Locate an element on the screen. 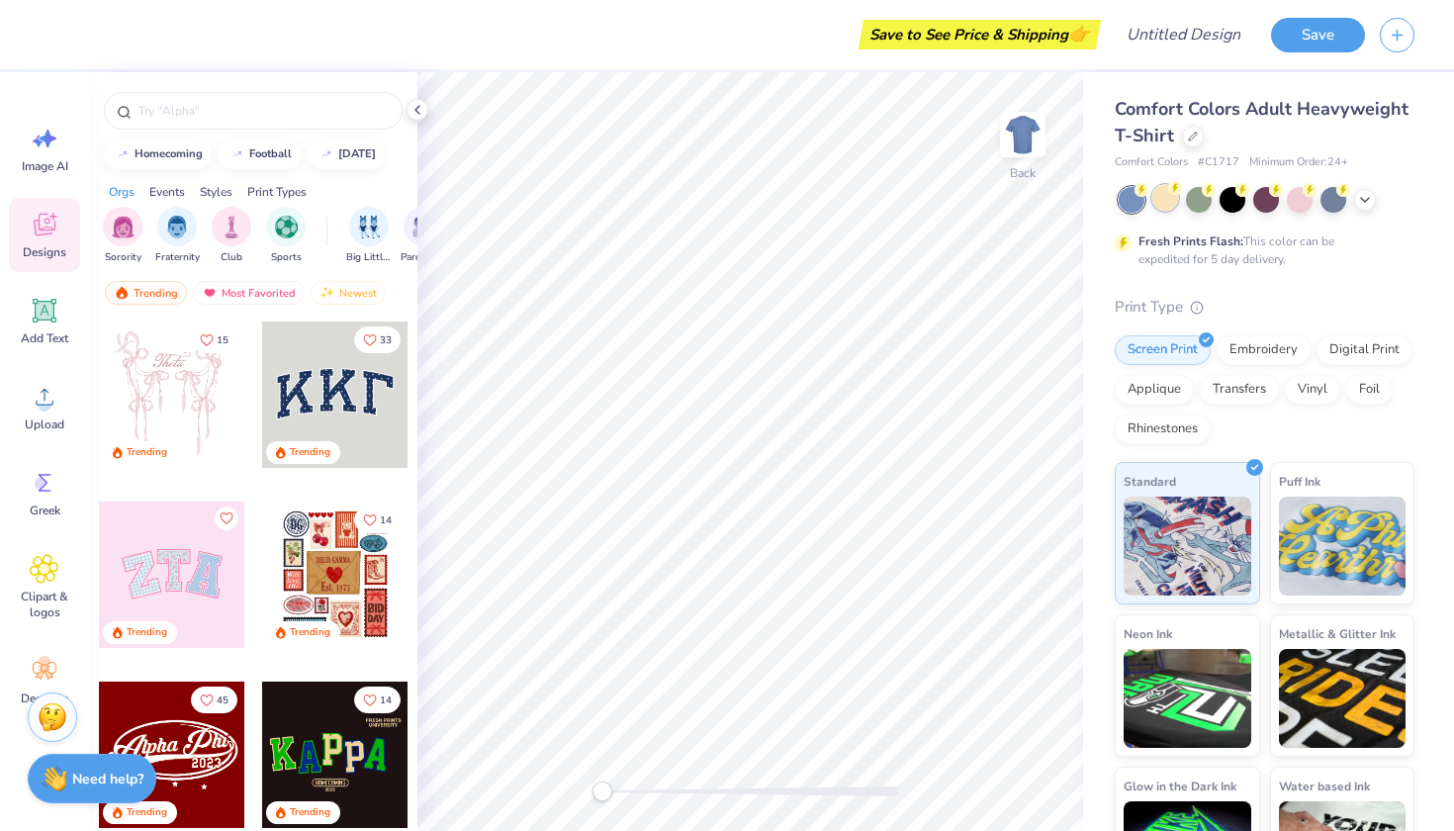 The width and height of the screenshot is (1454, 831). div: Print Type is located at coordinates (1264, 307).